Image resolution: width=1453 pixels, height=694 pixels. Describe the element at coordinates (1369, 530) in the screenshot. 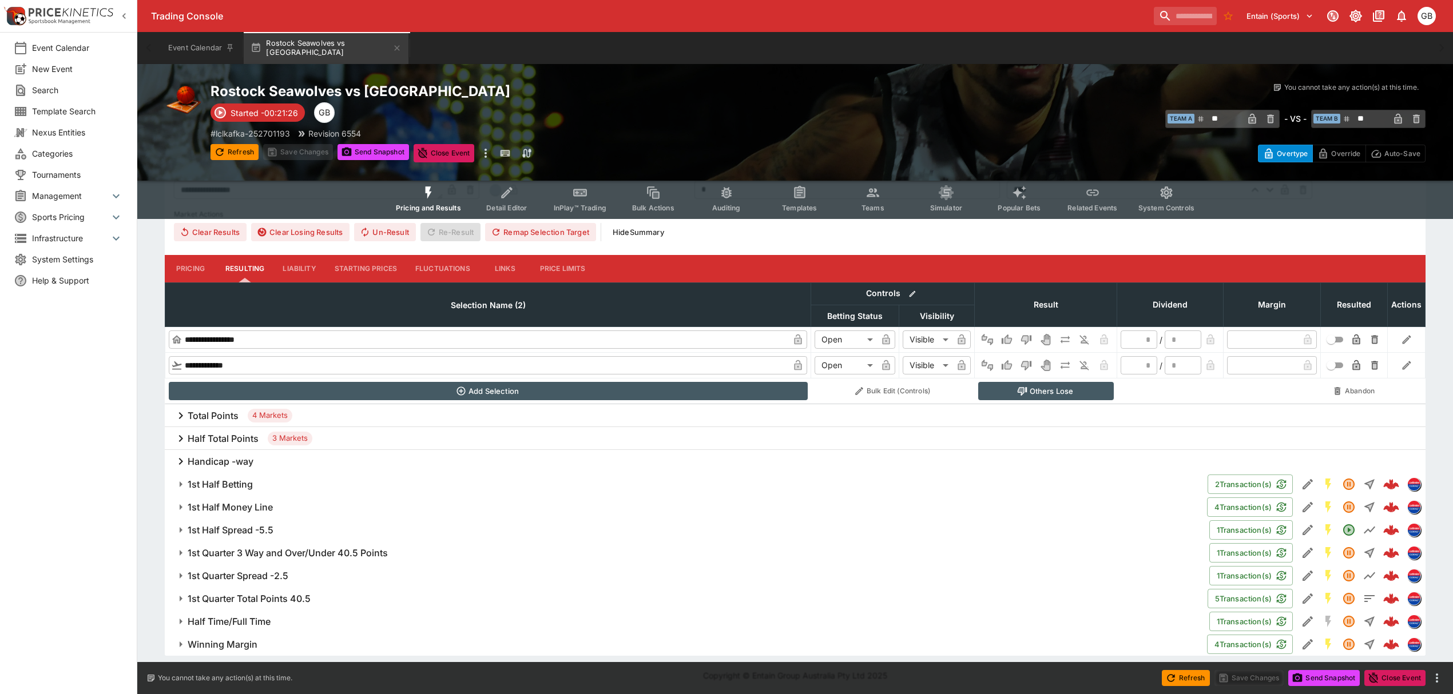

I see `button: Line` at that location.